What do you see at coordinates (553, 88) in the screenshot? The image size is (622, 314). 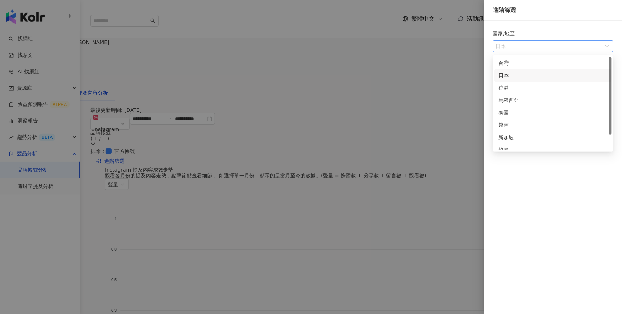 I see `div: 香港` at bounding box center [553, 88].